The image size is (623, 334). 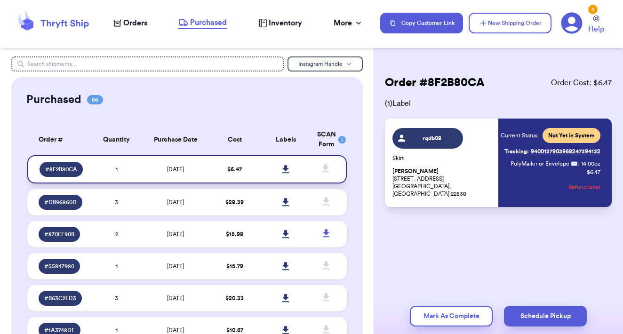 I want to click on h2: Purchased, so click(x=54, y=100).